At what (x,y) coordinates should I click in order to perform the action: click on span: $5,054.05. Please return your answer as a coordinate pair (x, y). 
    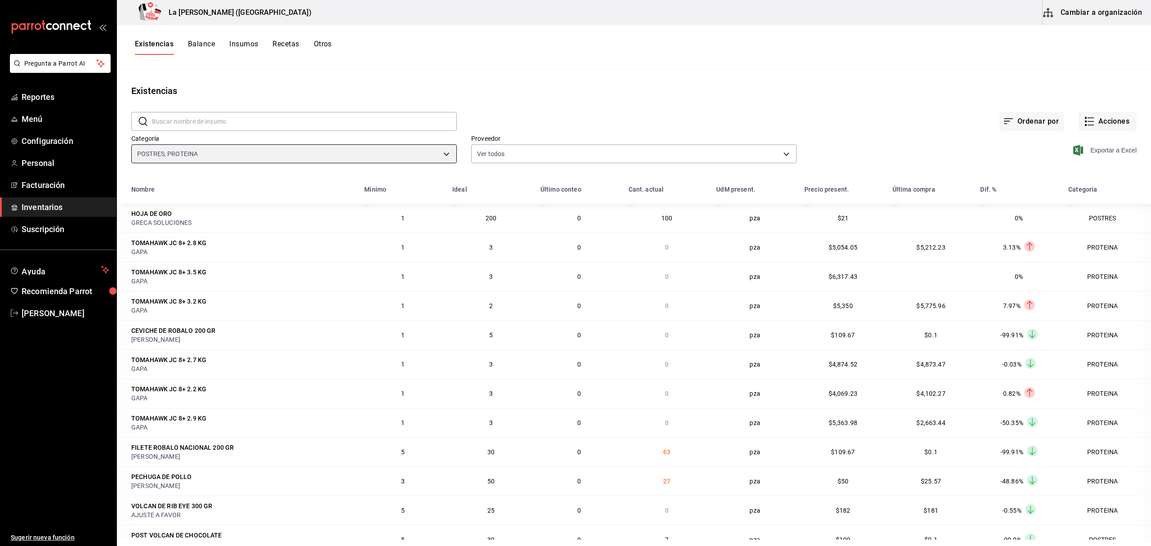
    Looking at the image, I should click on (843, 247).